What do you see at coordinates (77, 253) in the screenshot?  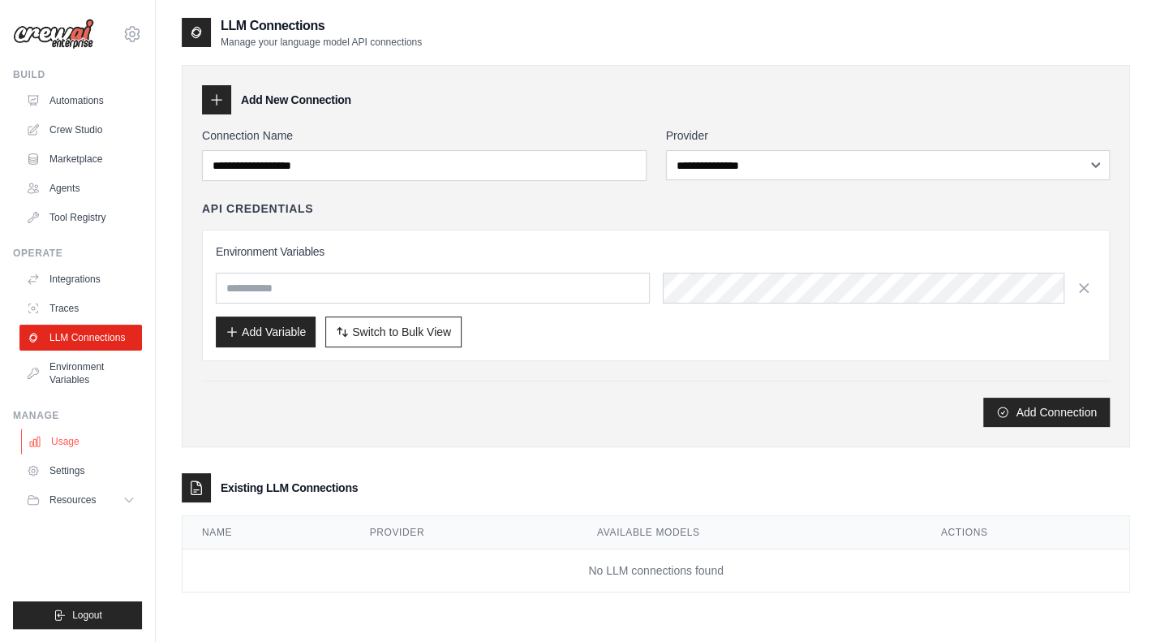 I see `div: Operate` at bounding box center [77, 253].